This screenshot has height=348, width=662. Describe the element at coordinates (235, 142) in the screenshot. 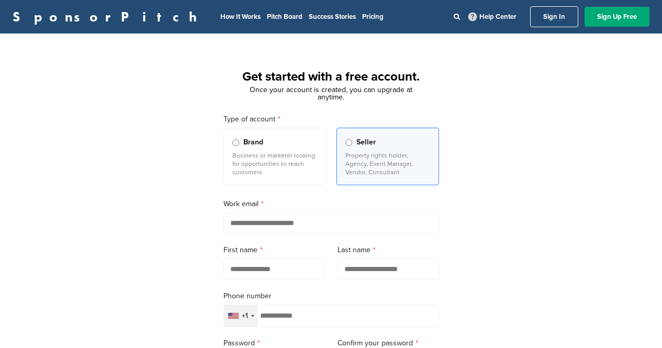

I see `input: Brand Business or marketer looking for opportunities to reach customers` at that location.